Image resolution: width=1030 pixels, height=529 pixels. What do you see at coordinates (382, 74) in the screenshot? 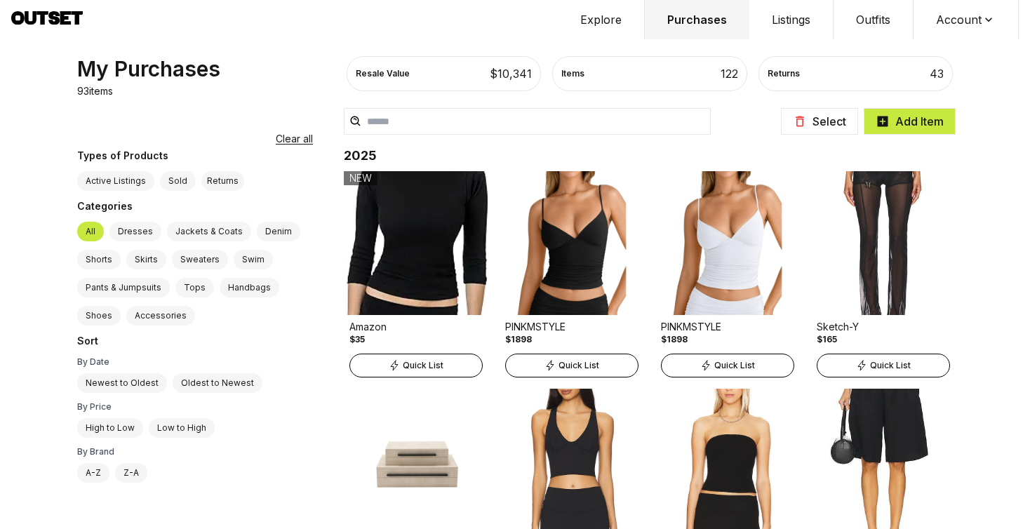
I see `div: Resale Value` at bounding box center [382, 74].